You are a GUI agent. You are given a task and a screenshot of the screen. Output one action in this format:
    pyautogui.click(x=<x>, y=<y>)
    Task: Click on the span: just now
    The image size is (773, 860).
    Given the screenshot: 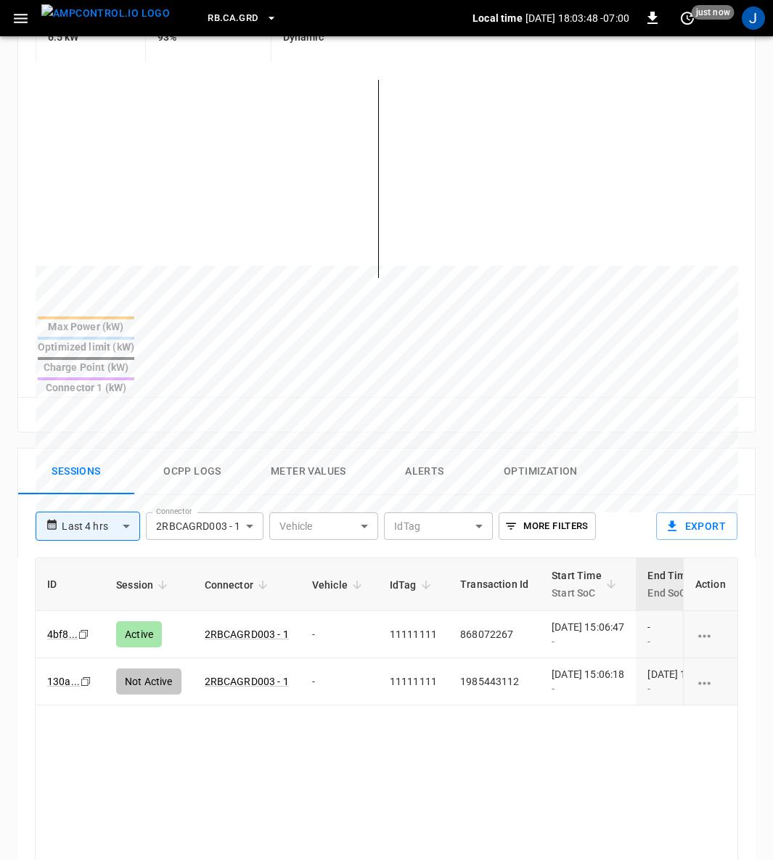 What is the action you would take?
    pyautogui.click(x=713, y=12)
    